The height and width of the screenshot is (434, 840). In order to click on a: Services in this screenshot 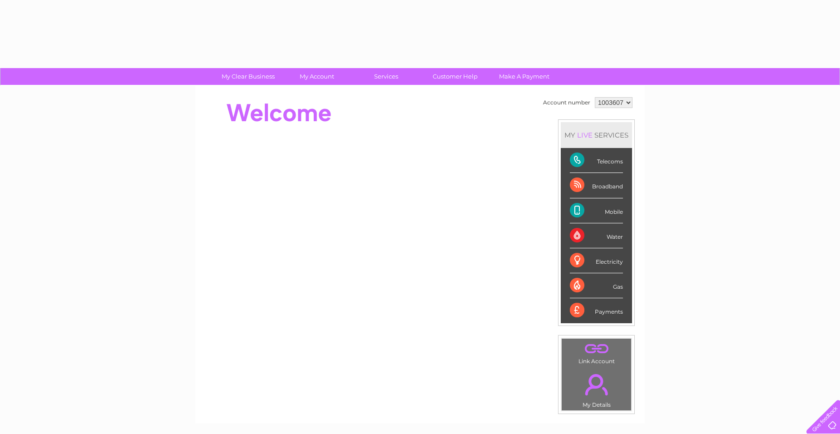, I will do `click(386, 76)`.